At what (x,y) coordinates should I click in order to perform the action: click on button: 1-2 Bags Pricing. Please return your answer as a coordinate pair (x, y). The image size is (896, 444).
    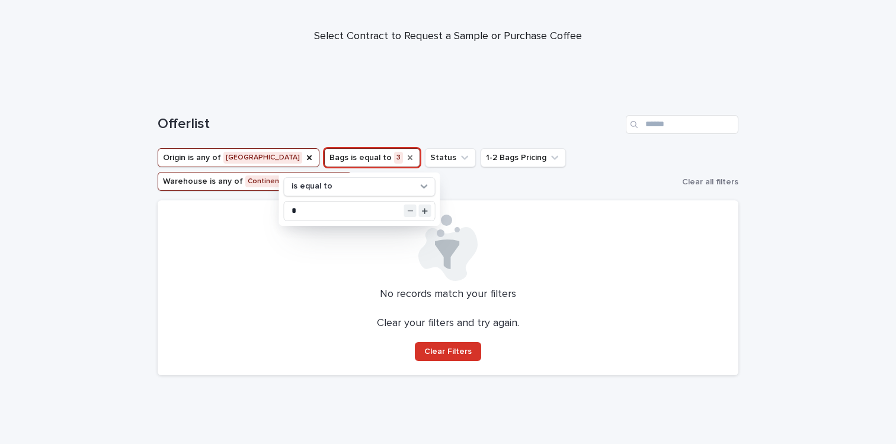
    Looking at the image, I should click on (523, 158).